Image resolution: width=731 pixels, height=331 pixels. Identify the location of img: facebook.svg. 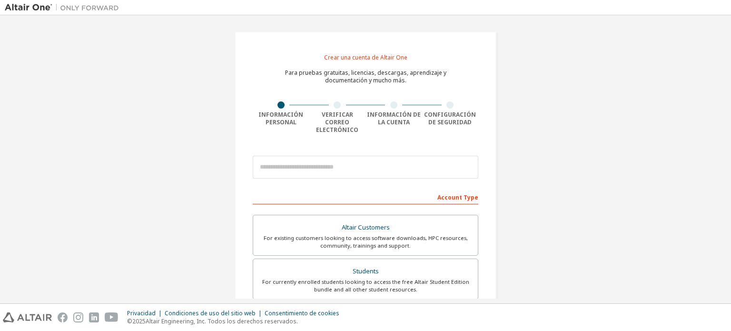
(62, 317).